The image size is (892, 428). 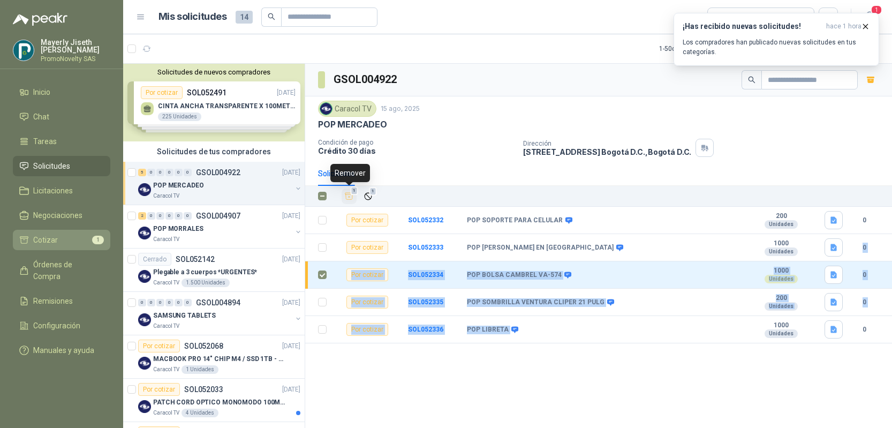 What do you see at coordinates (514, 221) in the screenshot?
I see `b: POP SOPORTE PARA CELULAR` at bounding box center [514, 221].